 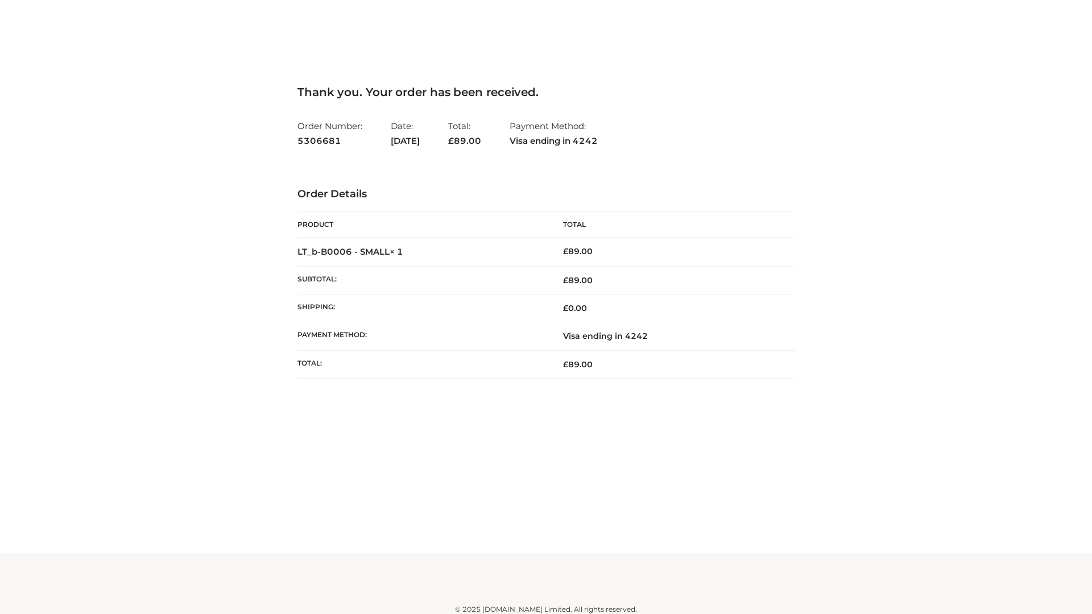 I want to click on li: Total:, so click(x=465, y=133).